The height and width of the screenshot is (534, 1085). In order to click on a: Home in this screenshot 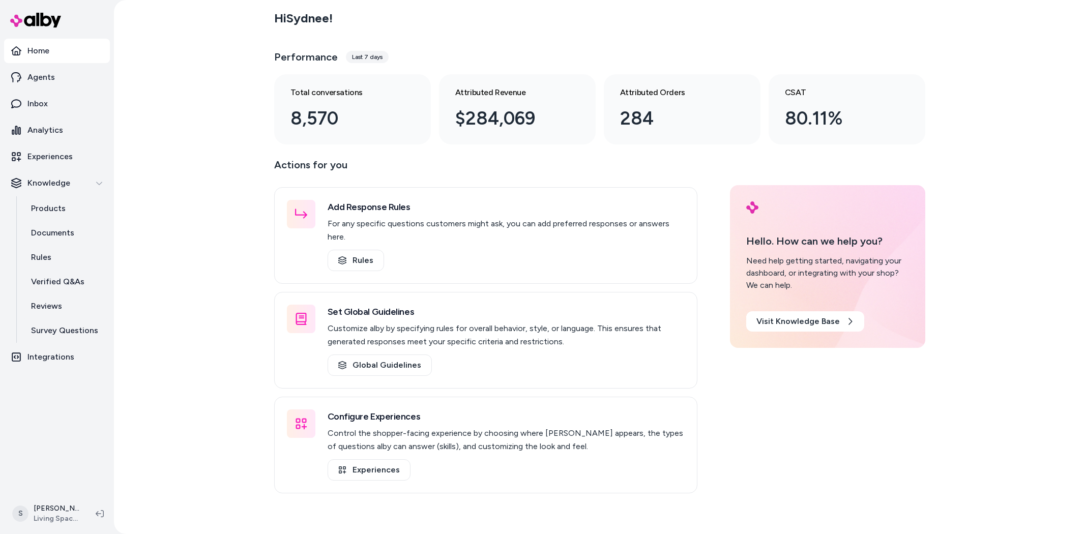, I will do `click(57, 51)`.